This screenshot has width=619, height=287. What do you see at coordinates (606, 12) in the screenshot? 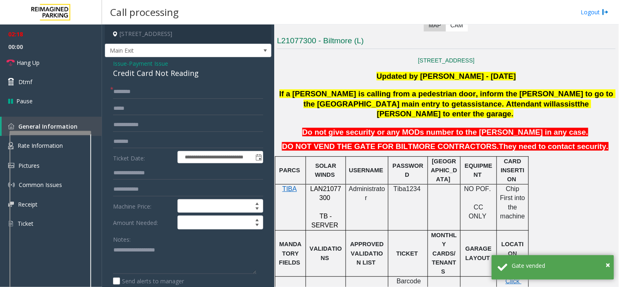
I see `img: logout` at bounding box center [606, 12].